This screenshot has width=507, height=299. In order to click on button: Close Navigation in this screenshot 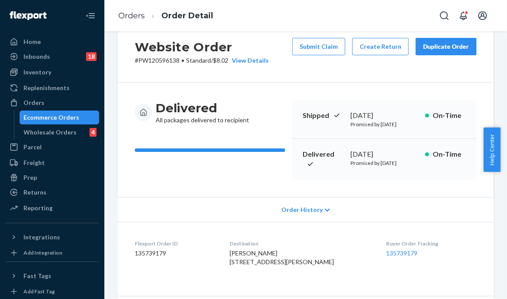, I will do `click(90, 16)`.